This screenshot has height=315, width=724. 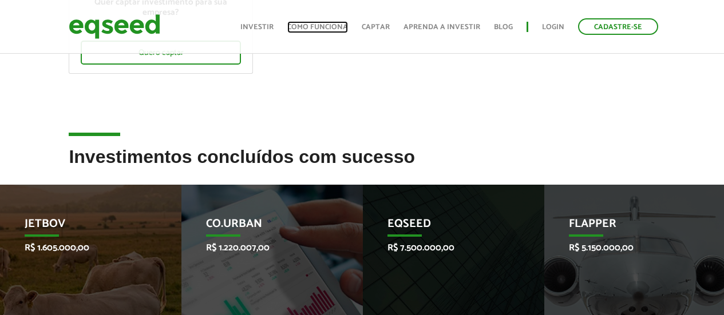 I want to click on a: Como funciona, so click(x=318, y=27).